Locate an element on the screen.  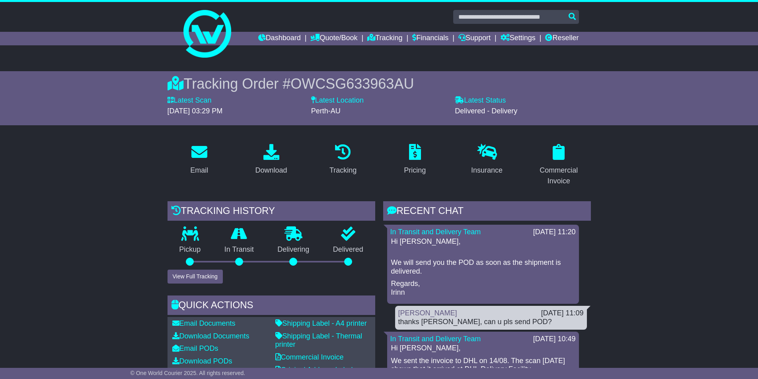
a: Dashboard is located at coordinates (279, 39).